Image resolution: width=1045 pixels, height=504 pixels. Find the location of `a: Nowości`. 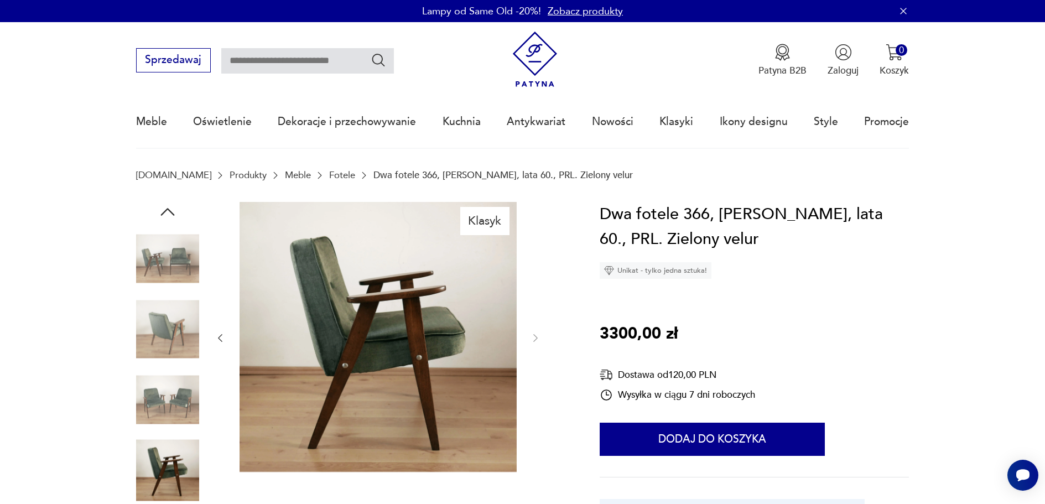

a: Nowości is located at coordinates (612, 122).